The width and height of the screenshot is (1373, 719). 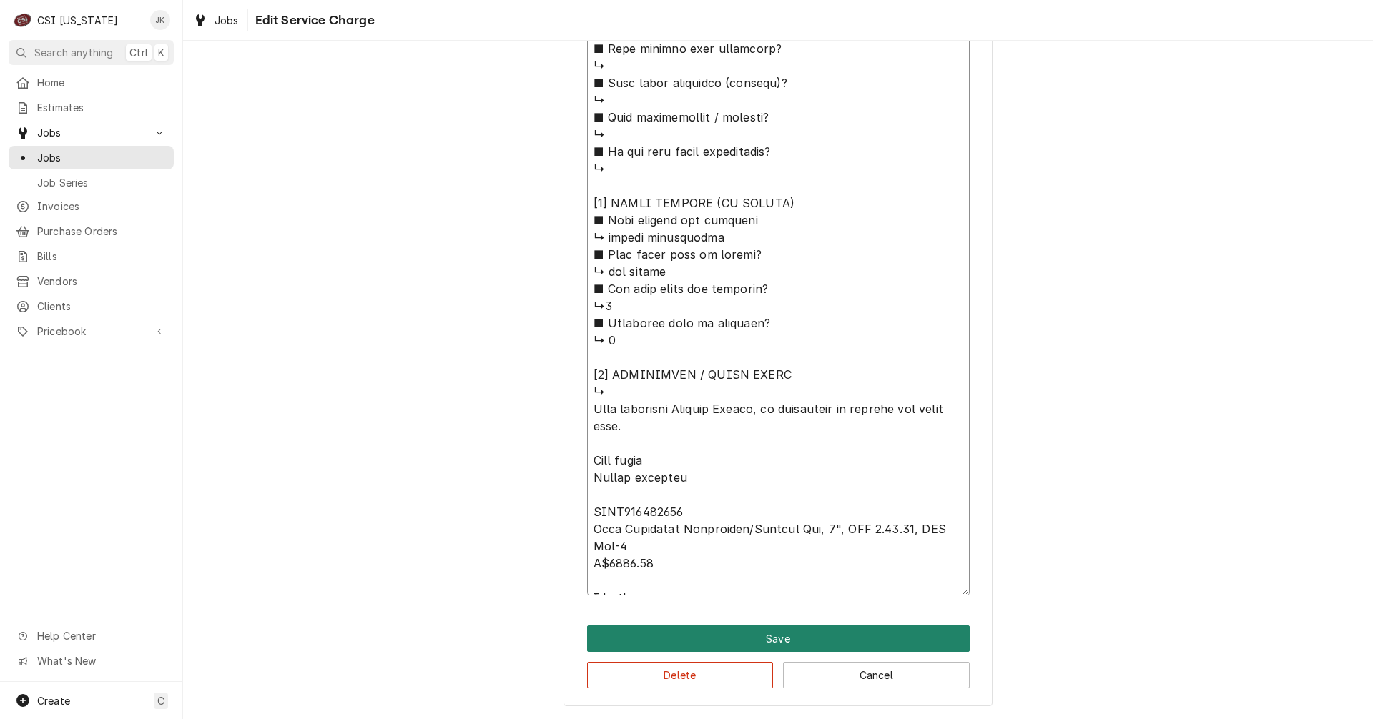 What do you see at coordinates (91, 132) in the screenshot?
I see `a: Go to Jobs` at bounding box center [91, 132].